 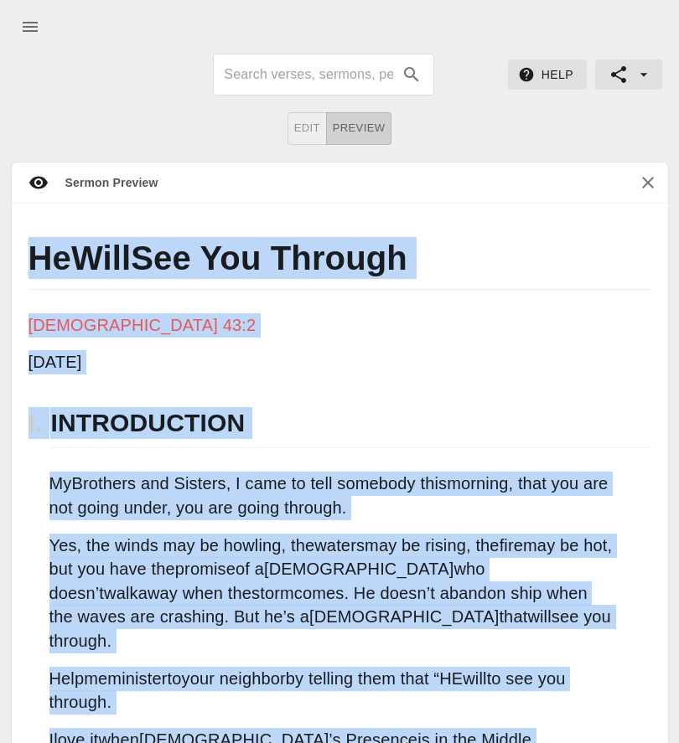 I want to click on span: Edit, so click(x=307, y=128).